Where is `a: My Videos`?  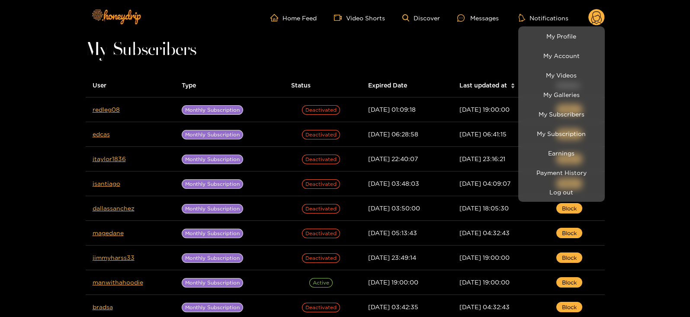 a: My Videos is located at coordinates (562, 75).